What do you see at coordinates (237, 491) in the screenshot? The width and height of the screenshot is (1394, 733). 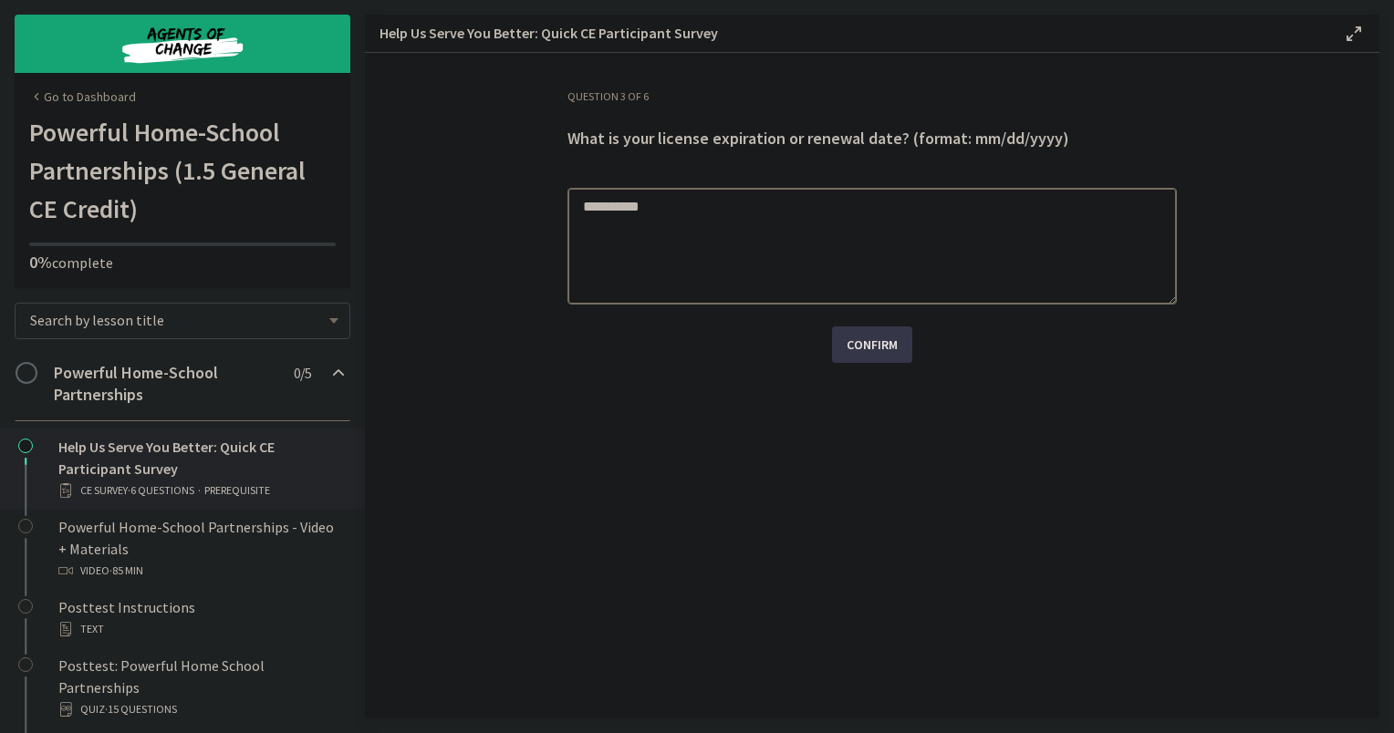 I see `span: PREREQUISITE` at bounding box center [237, 491].